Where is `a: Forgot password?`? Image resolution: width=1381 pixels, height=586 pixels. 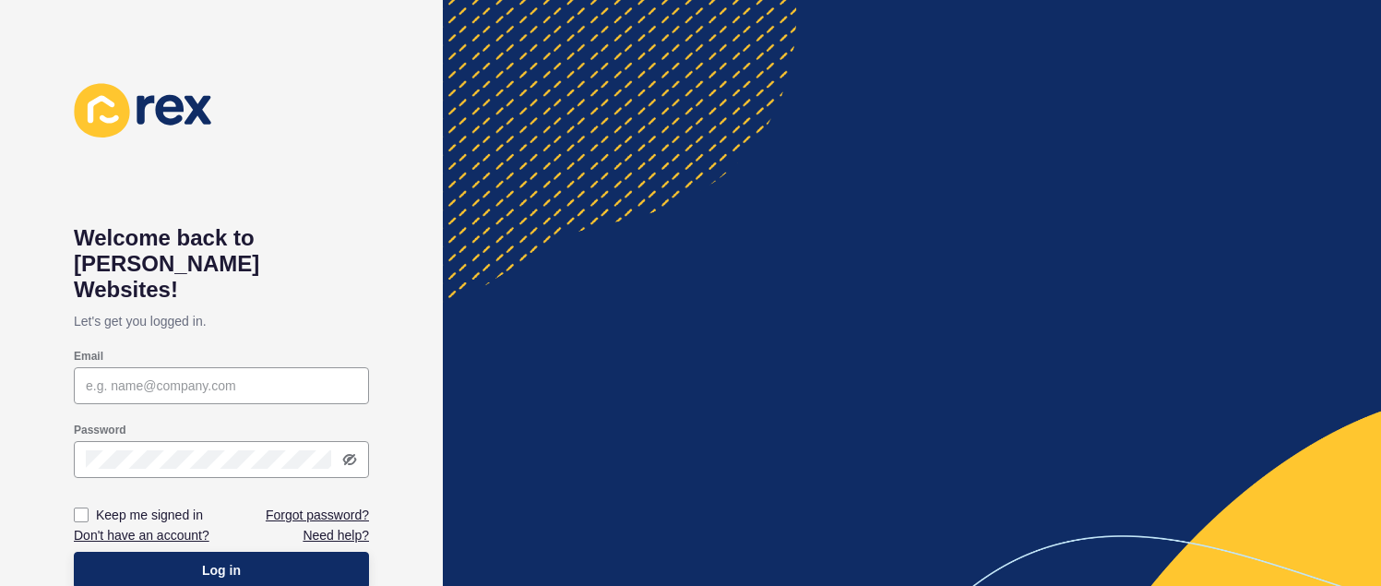
a: Forgot password? is located at coordinates (317, 515).